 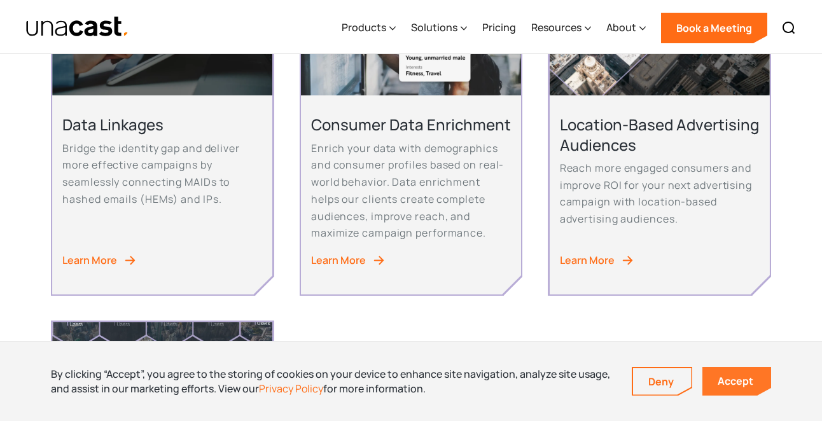 I want to click on img: Unacast text logo, so click(x=77, y=27).